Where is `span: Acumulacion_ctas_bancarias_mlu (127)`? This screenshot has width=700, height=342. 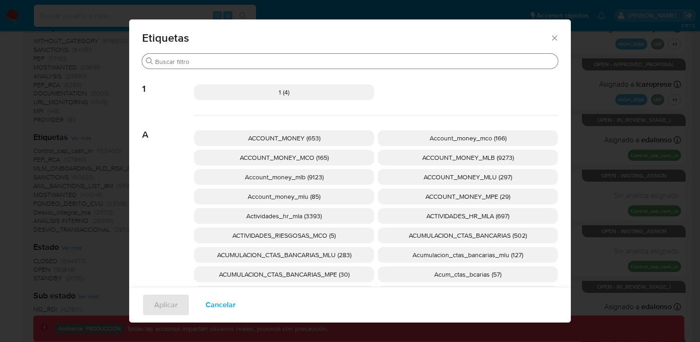 span: Acumulacion_ctas_bancarias_mlu (127) is located at coordinates (468, 255).